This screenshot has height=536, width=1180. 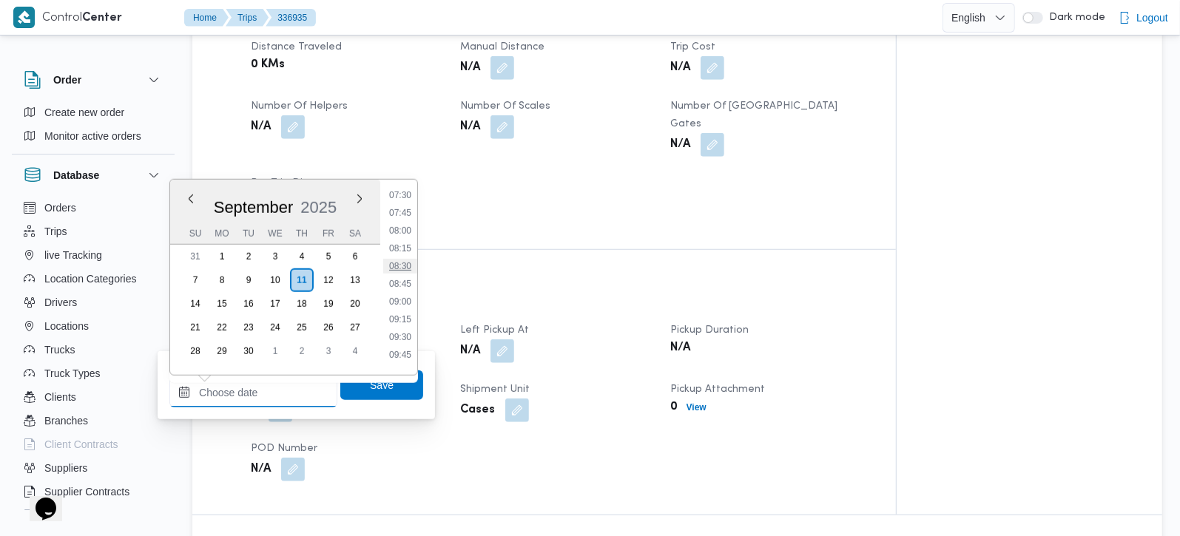 What do you see at coordinates (93, 374) in the screenshot?
I see `button: Truck Types` at bounding box center [93, 374].